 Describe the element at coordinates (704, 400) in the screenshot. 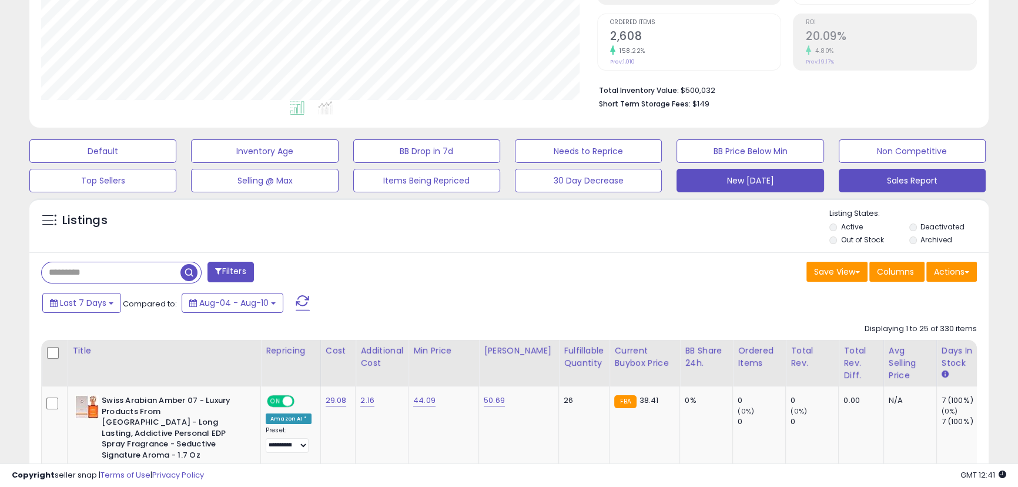

I see `div: 0%` at that location.